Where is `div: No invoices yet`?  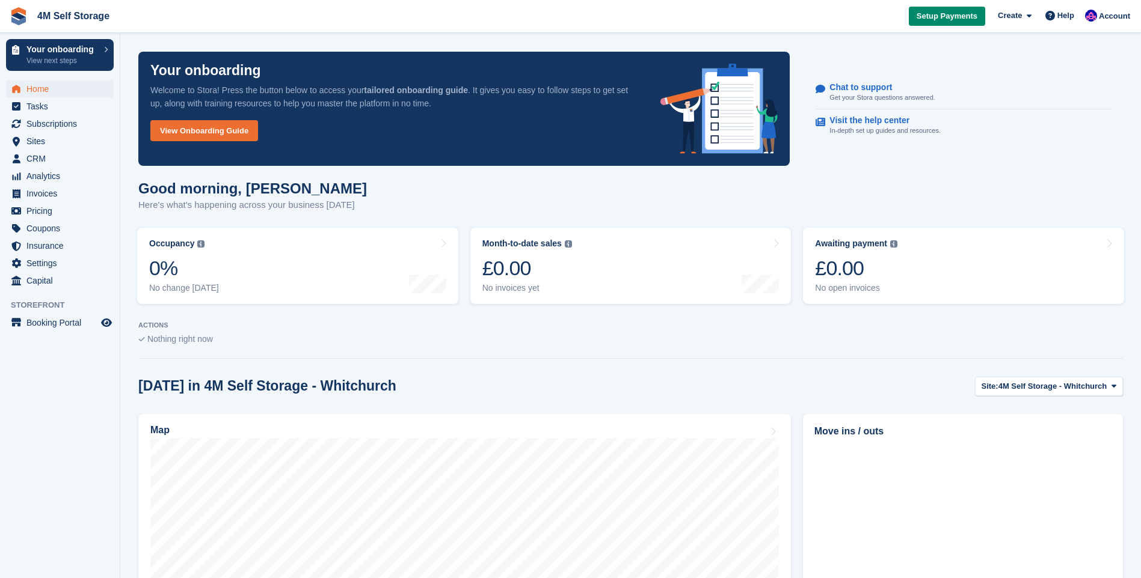 div: No invoices yet is located at coordinates (527, 288).